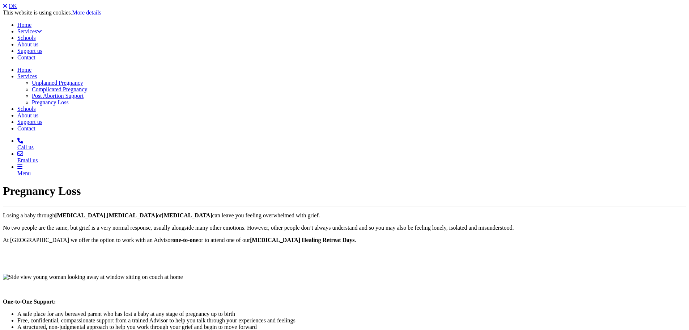  I want to click on strong: One-to-One Support:, so click(29, 301).